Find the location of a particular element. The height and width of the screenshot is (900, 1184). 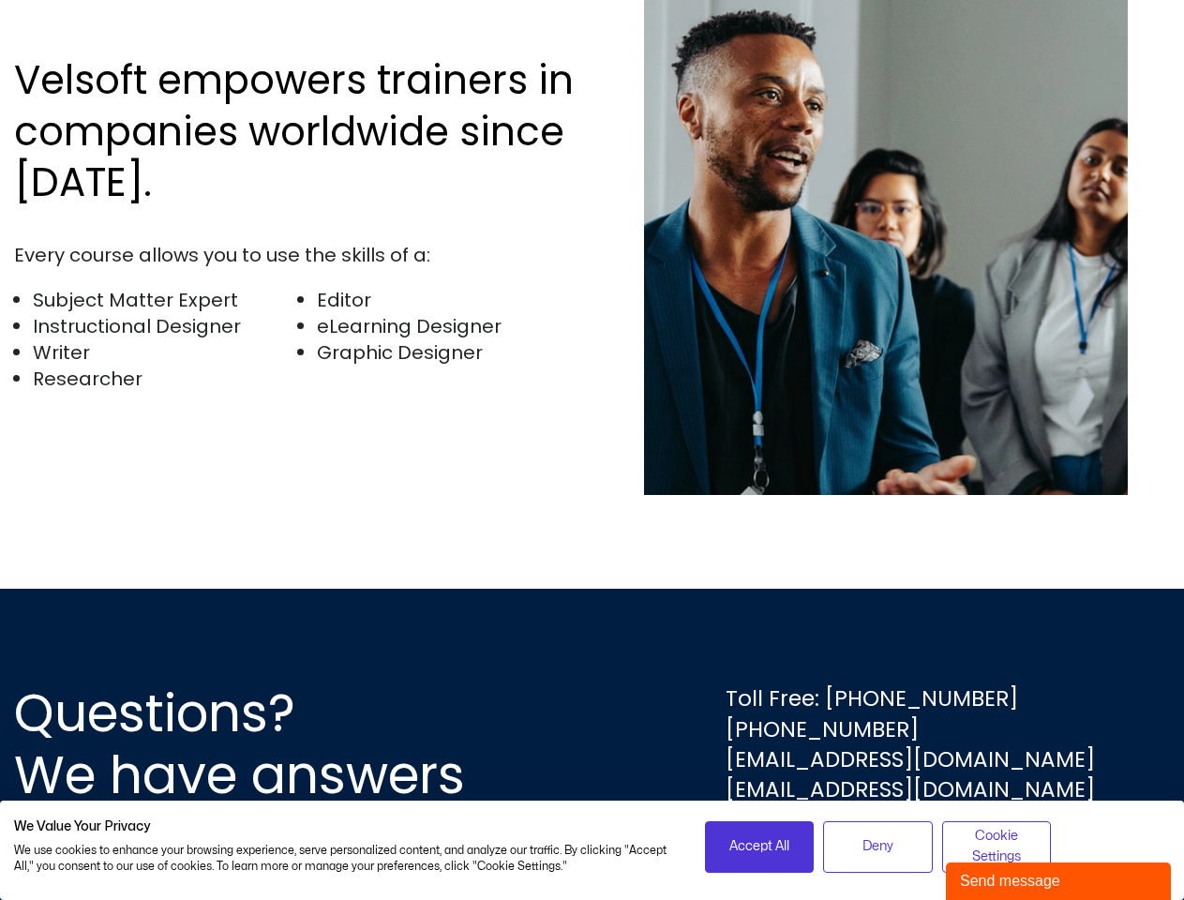

li: Researcher is located at coordinates (165, 379).